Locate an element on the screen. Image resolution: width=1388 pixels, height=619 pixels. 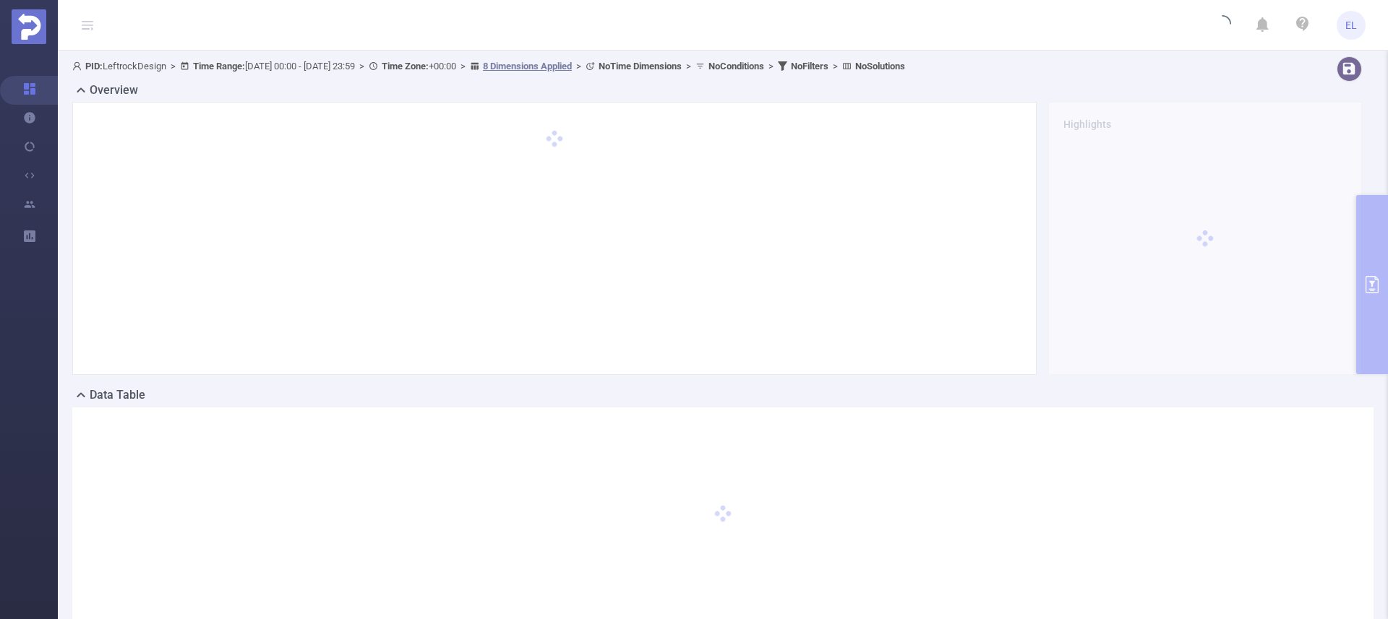
b: PID: is located at coordinates (94, 66).